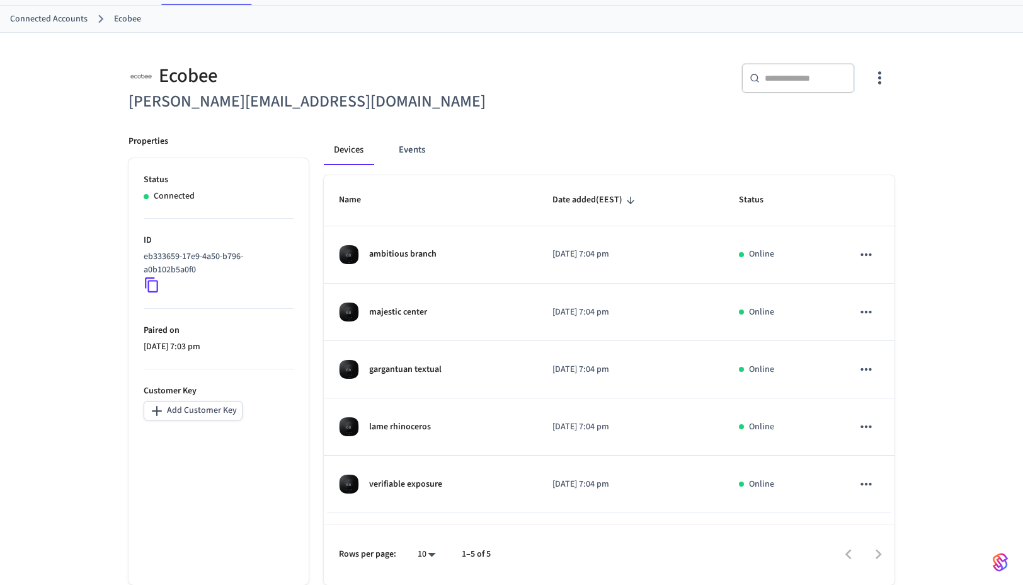 The image size is (1023, 585). Describe the element at coordinates (219, 240) in the screenshot. I see `p: ID` at that location.